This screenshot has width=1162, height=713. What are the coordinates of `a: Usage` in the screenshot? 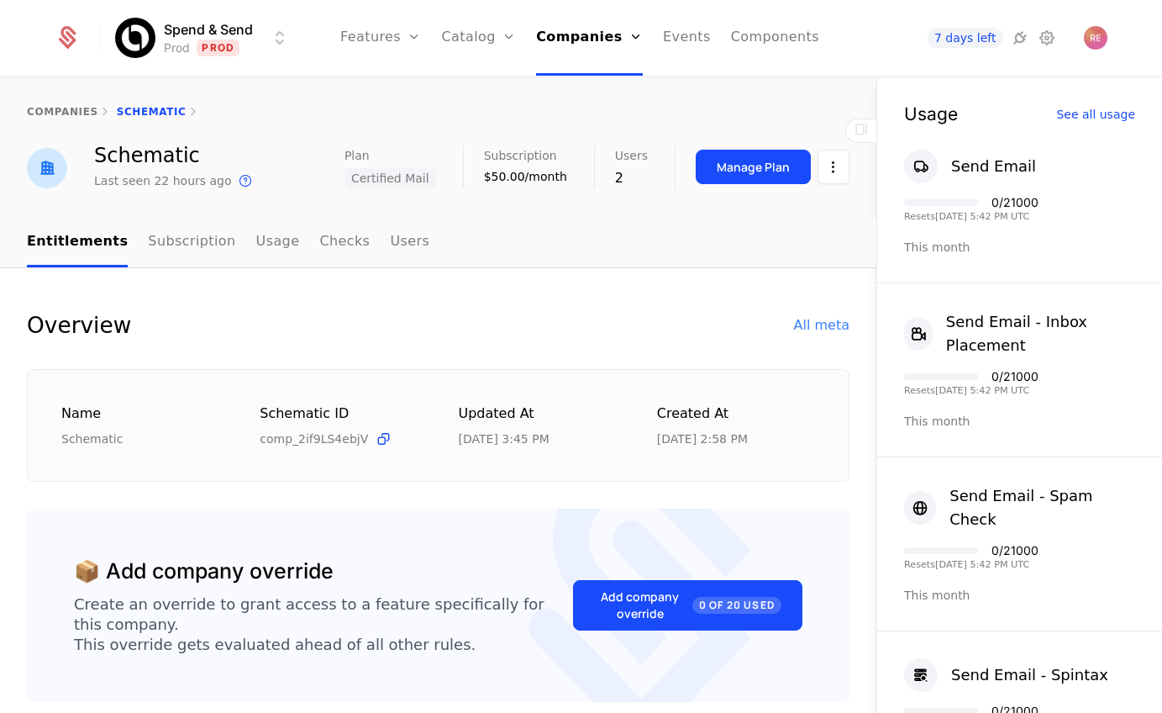 It's located at (278, 242).